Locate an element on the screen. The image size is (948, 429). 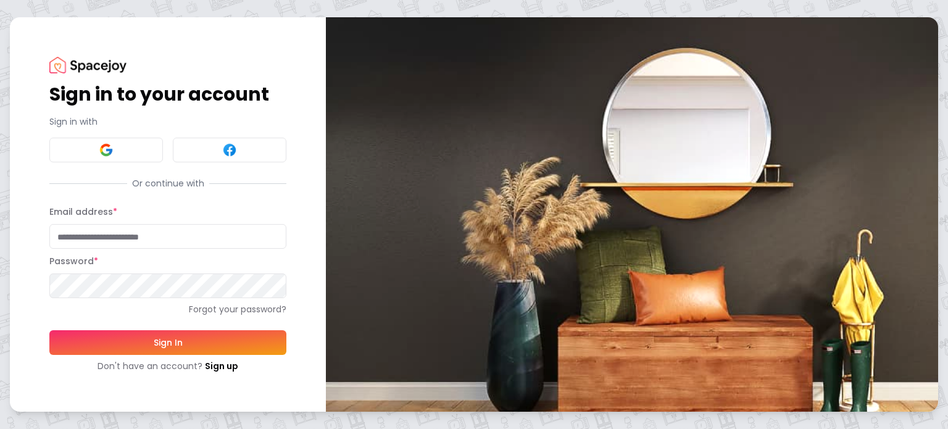
span: Or continue with is located at coordinates (168, 183).